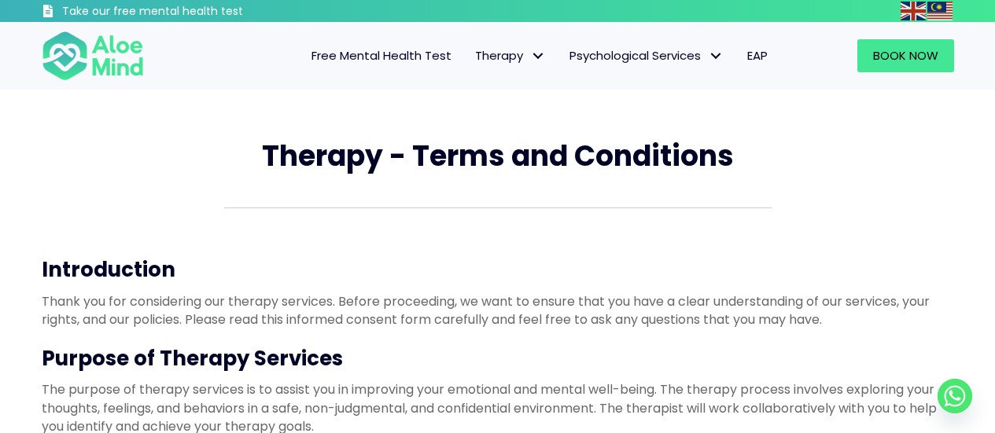 This screenshot has height=433, width=995. Describe the element at coordinates (913, 11) in the screenshot. I see `img: en` at that location.